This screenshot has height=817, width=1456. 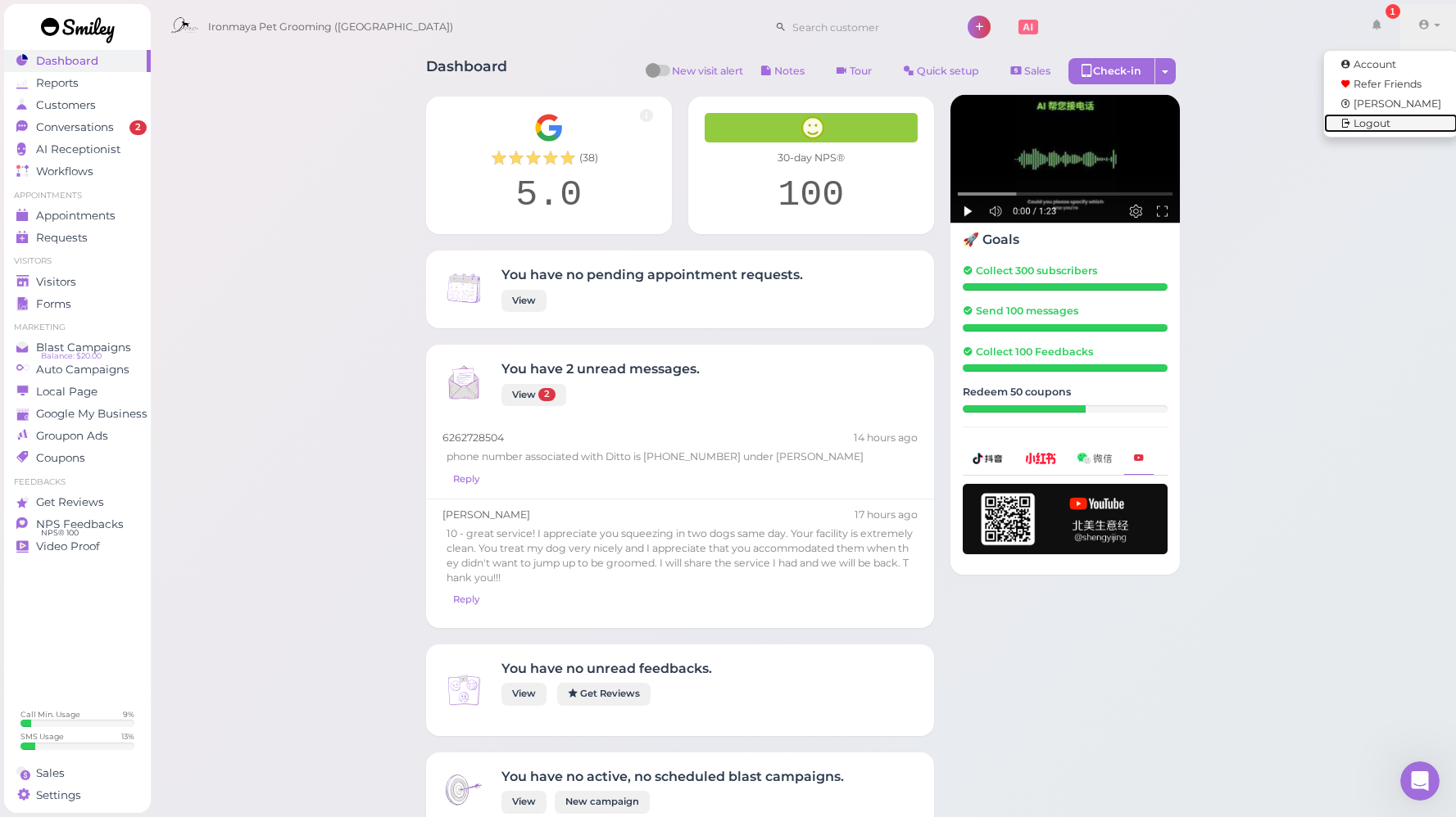 What do you see at coordinates (77, 282) in the screenshot?
I see `a: Visitors` at bounding box center [77, 282].